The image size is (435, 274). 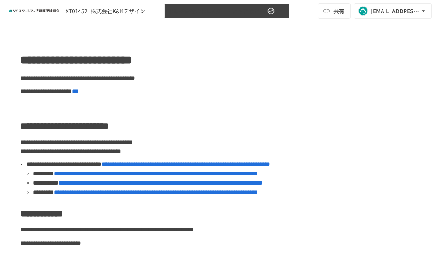 What do you see at coordinates (339, 11) in the screenshot?
I see `span: 共有` at bounding box center [339, 11].